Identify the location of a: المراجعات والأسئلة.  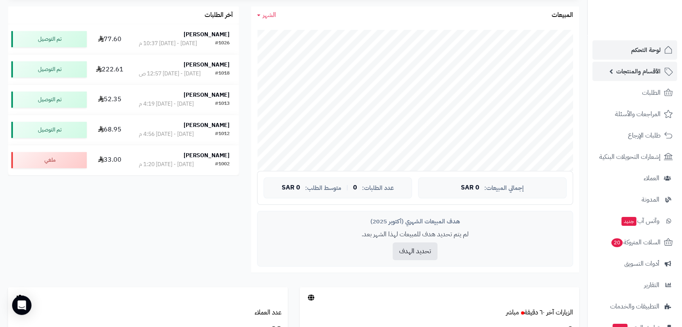
(635, 114).